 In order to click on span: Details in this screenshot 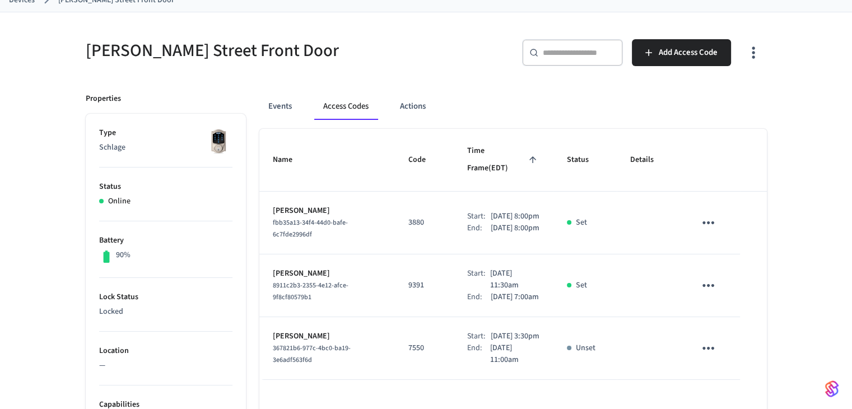, I will do `click(650, 160)`.